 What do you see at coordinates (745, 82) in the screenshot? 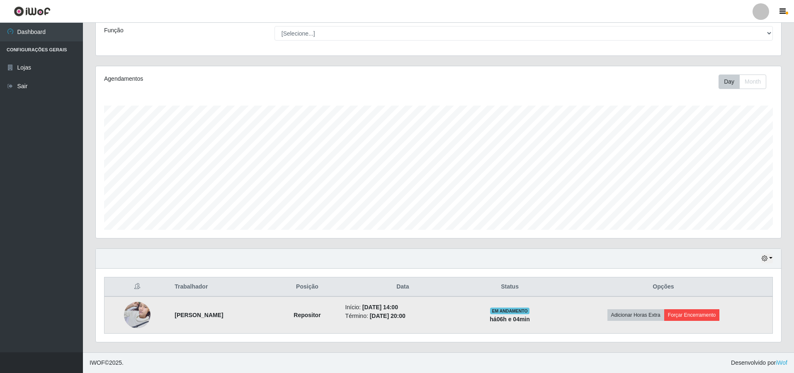
I see `div: Toolbar with button groups` at bounding box center [745, 82].